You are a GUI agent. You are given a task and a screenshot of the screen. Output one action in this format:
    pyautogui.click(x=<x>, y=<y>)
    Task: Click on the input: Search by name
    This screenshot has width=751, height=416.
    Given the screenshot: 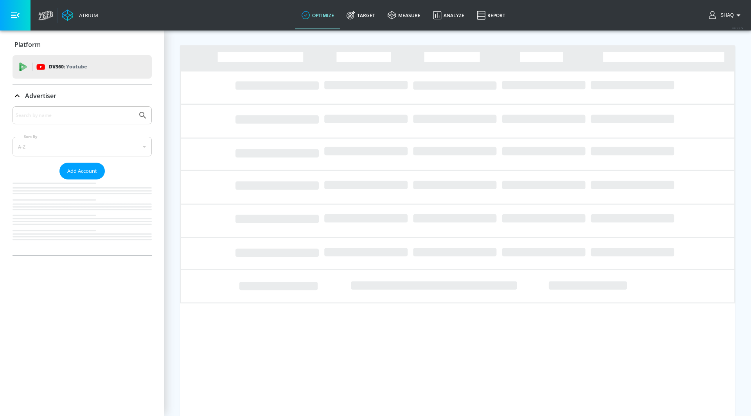 What is the action you would take?
    pyautogui.click(x=75, y=115)
    